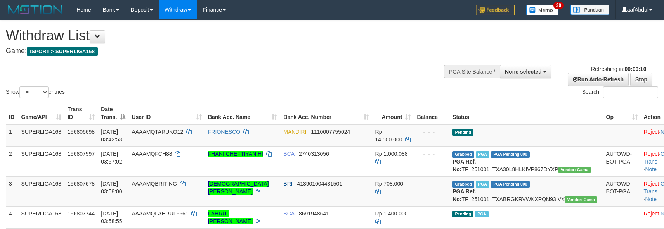 This screenshot has width=664, height=229. Describe the element at coordinates (559, 5) in the screenshot. I see `span: 30` at that location.